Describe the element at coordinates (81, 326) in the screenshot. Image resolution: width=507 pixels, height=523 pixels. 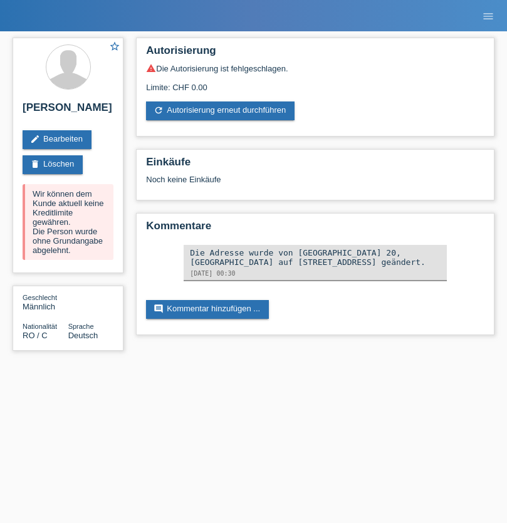
I see `span: Sprache` at that location.